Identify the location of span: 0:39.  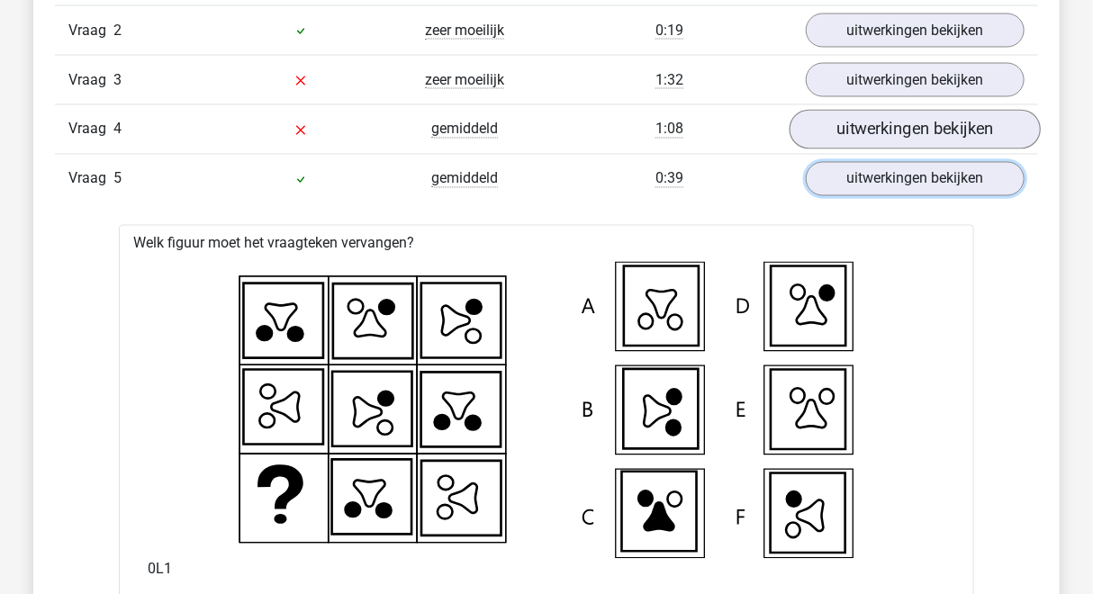
(669, 179).